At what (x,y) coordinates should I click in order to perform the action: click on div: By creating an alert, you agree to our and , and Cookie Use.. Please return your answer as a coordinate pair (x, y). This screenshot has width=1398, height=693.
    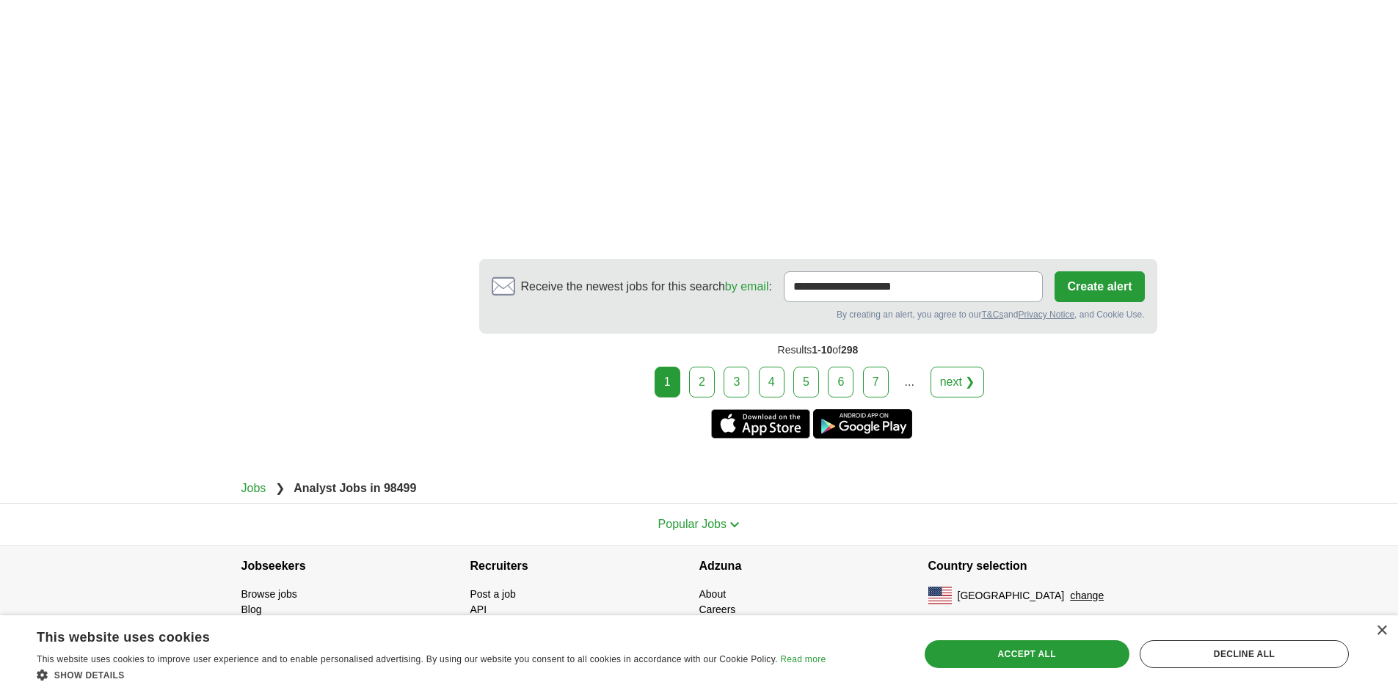
    Looking at the image, I should click on (818, 315).